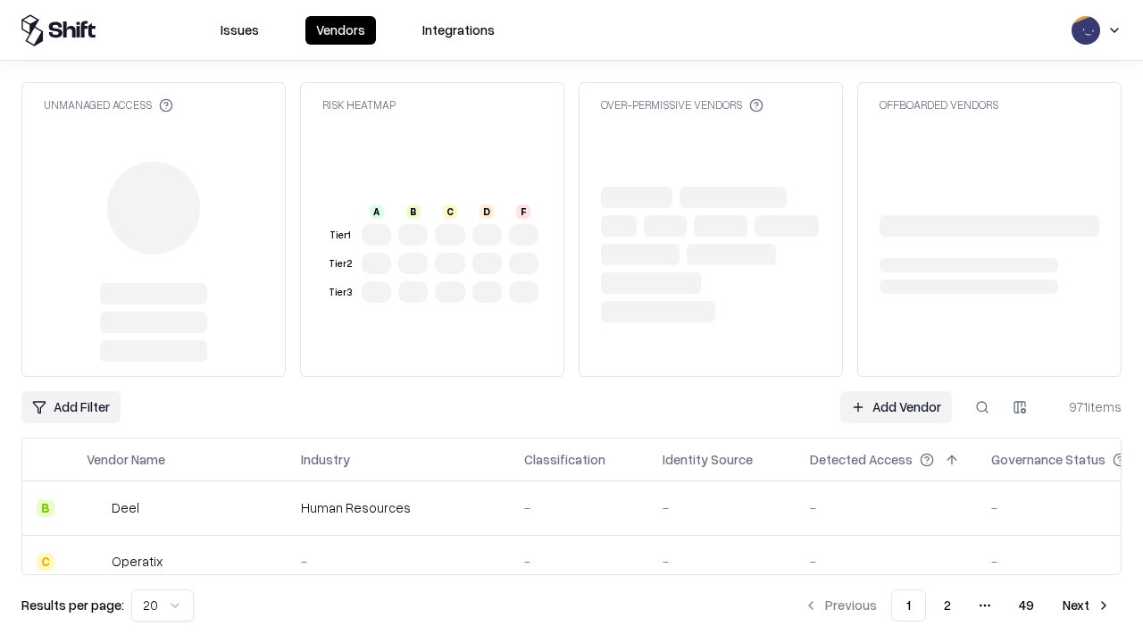 The height and width of the screenshot is (643, 1143). Describe the element at coordinates (398, 507) in the screenshot. I see `div: Human Resources` at that location.